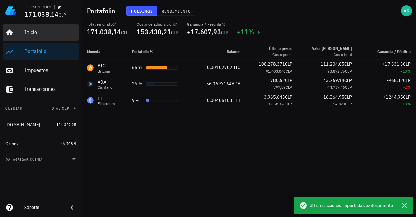 Image resolution: width=416 pixels, height=217 pixels. What do you see at coordinates (158, 24) in the screenshot?
I see `div: Costo de adquisición` at bounding box center [158, 24].